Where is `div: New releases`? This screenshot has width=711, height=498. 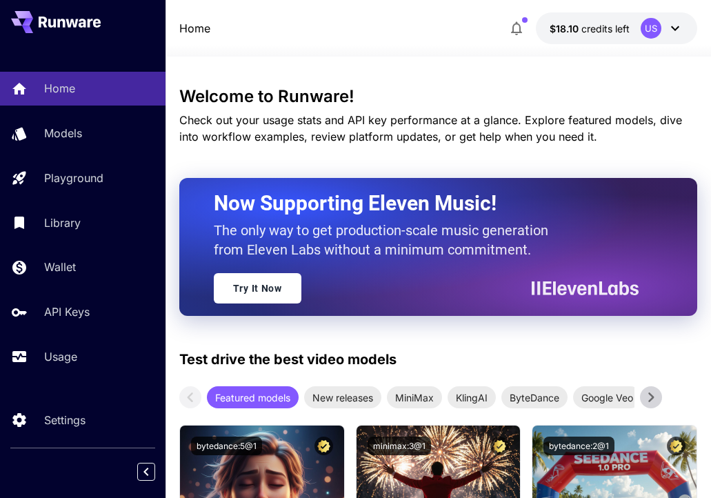
div: New releases is located at coordinates (343, 397).